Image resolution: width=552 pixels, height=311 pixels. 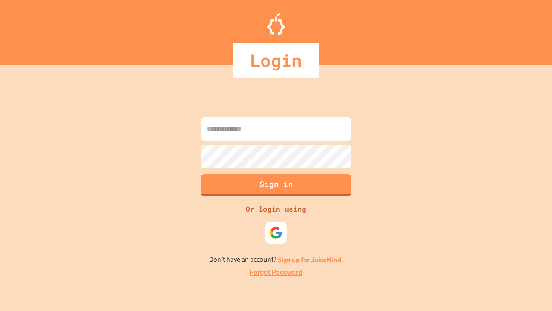 I want to click on a: Forgot Password, so click(x=276, y=272).